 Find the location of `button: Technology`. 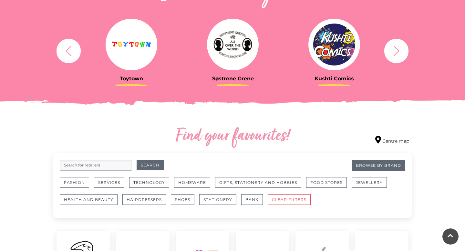

button: Technology is located at coordinates (149, 182).